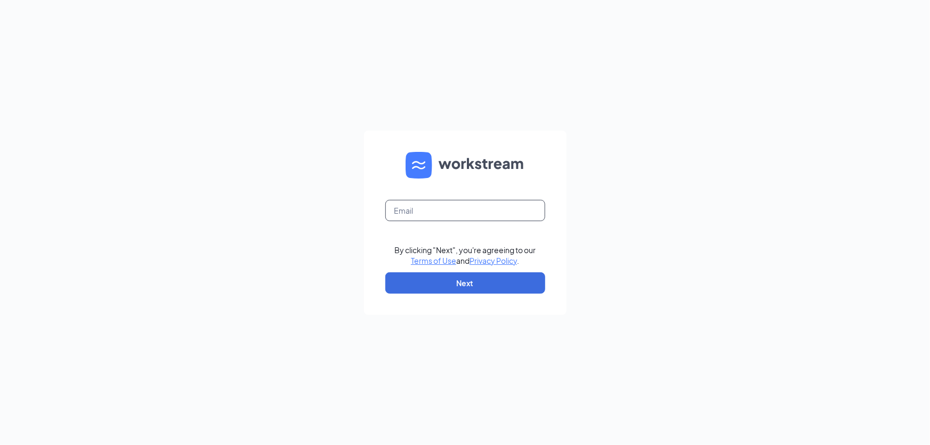 The image size is (930, 445). I want to click on img: WS logo and Workstream text, so click(465, 165).